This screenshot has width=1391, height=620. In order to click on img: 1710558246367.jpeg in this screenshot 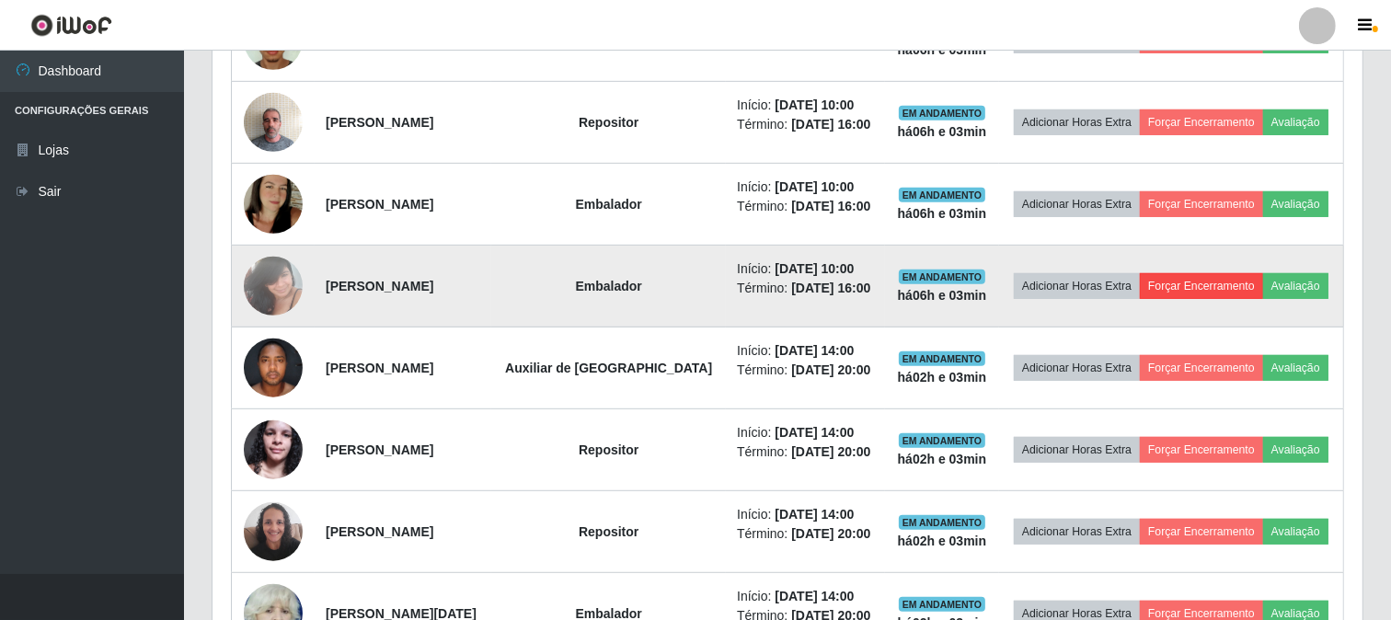, I will do `click(273, 367)`.